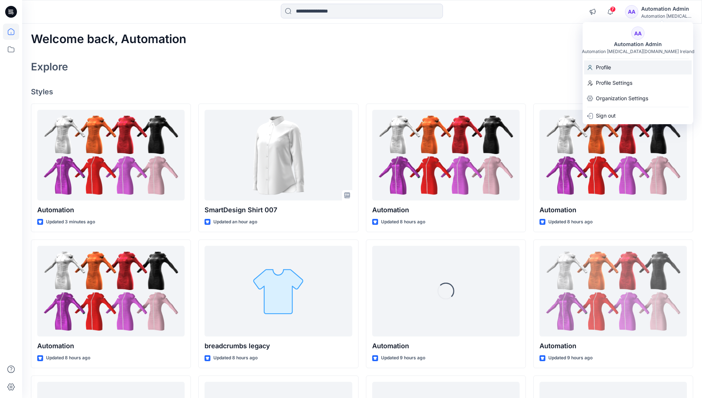 The height and width of the screenshot is (398, 702). What do you see at coordinates (605, 116) in the screenshot?
I see `p: Sign out` at bounding box center [605, 116].